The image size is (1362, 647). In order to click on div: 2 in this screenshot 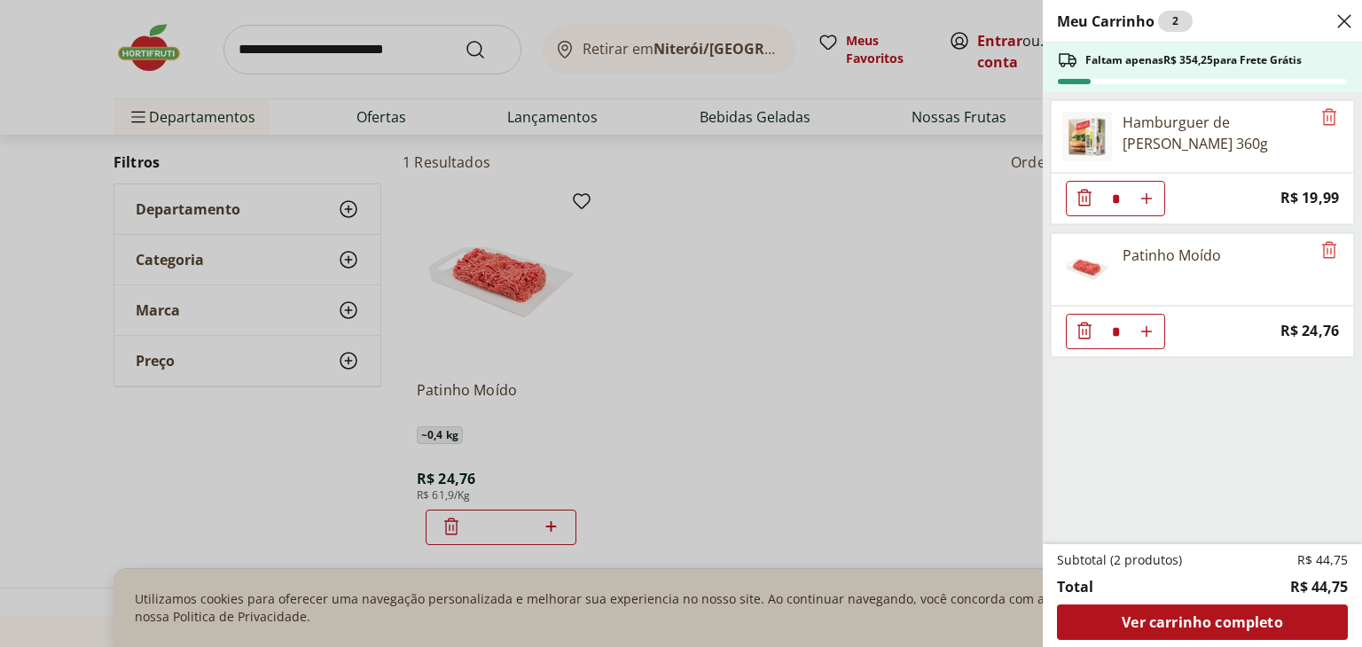, I will do `click(1175, 21)`.